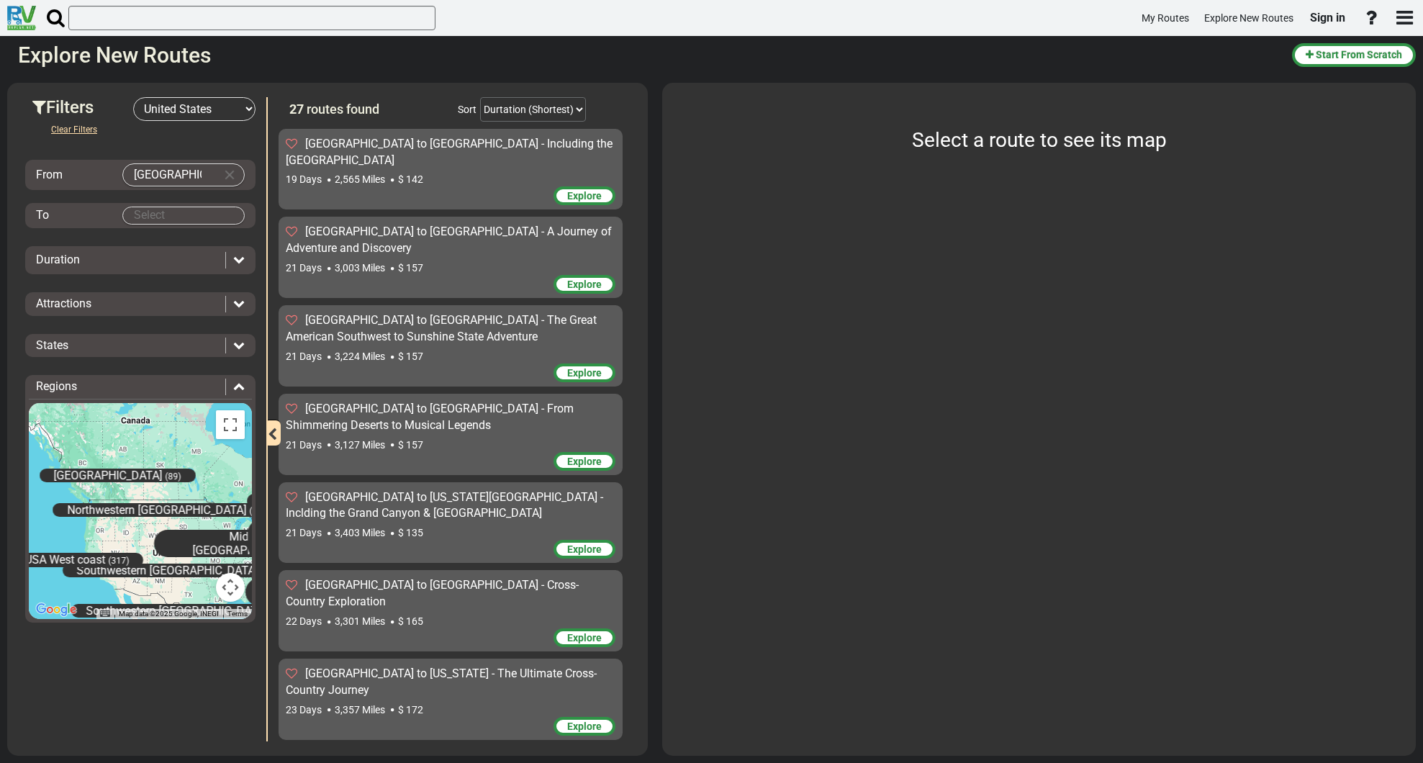 Image resolution: width=1423 pixels, height=763 pixels. What do you see at coordinates (410, 710) in the screenshot?
I see `span: $ 172` at bounding box center [410, 710].